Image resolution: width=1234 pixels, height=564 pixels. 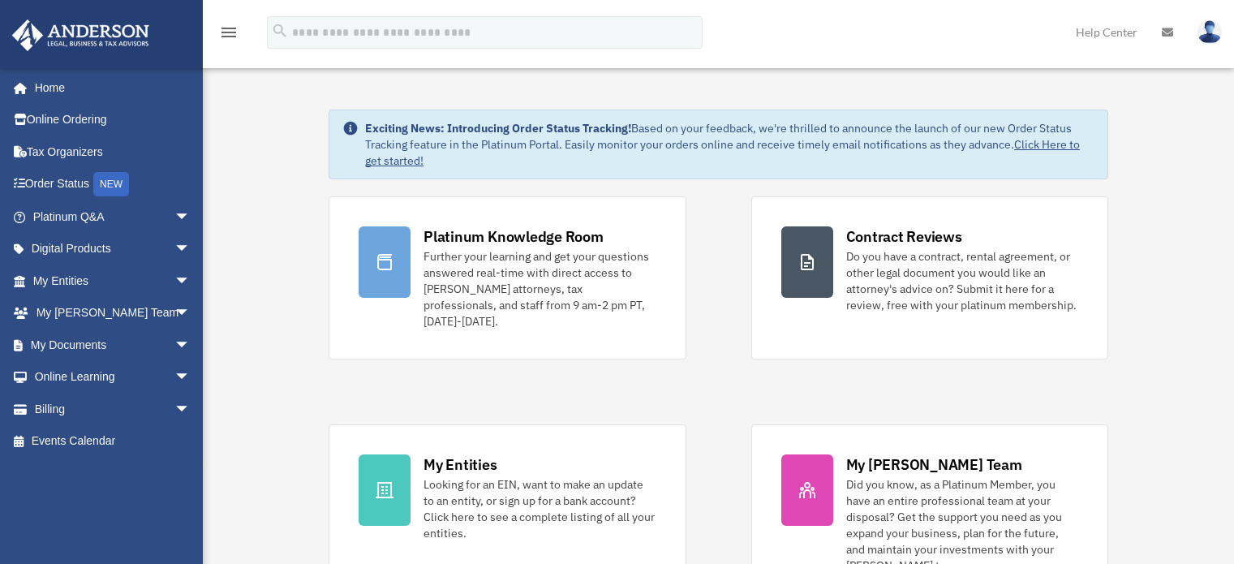 I want to click on i: menu, so click(x=229, y=32).